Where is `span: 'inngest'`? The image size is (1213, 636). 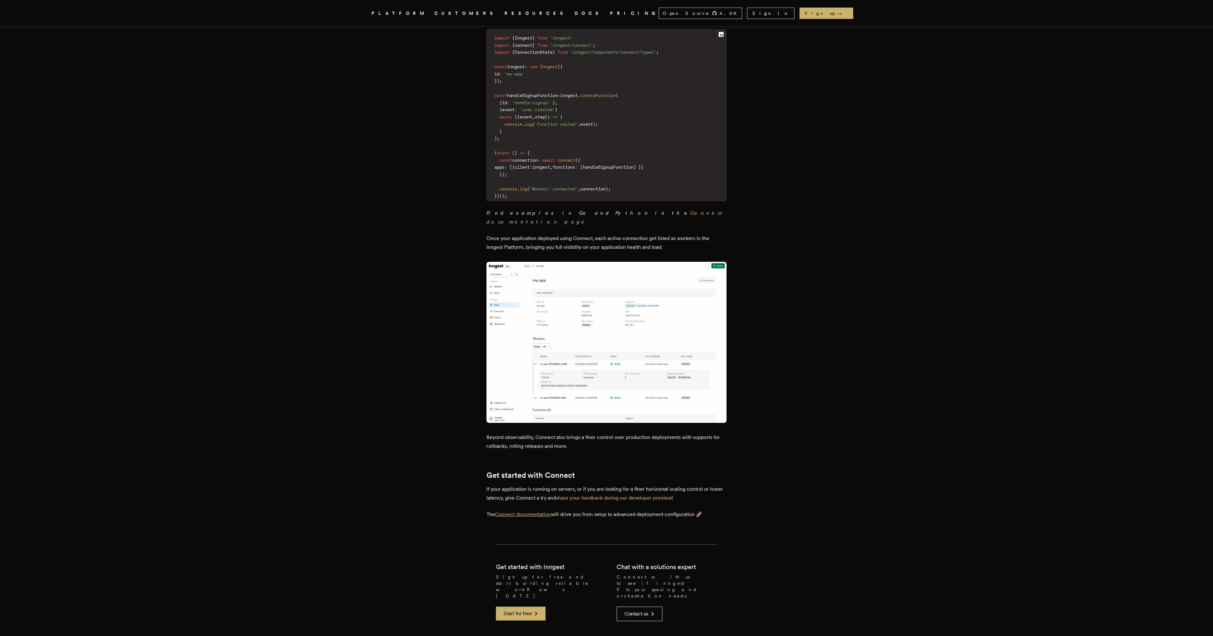 span: 'inngest' is located at coordinates (562, 38).